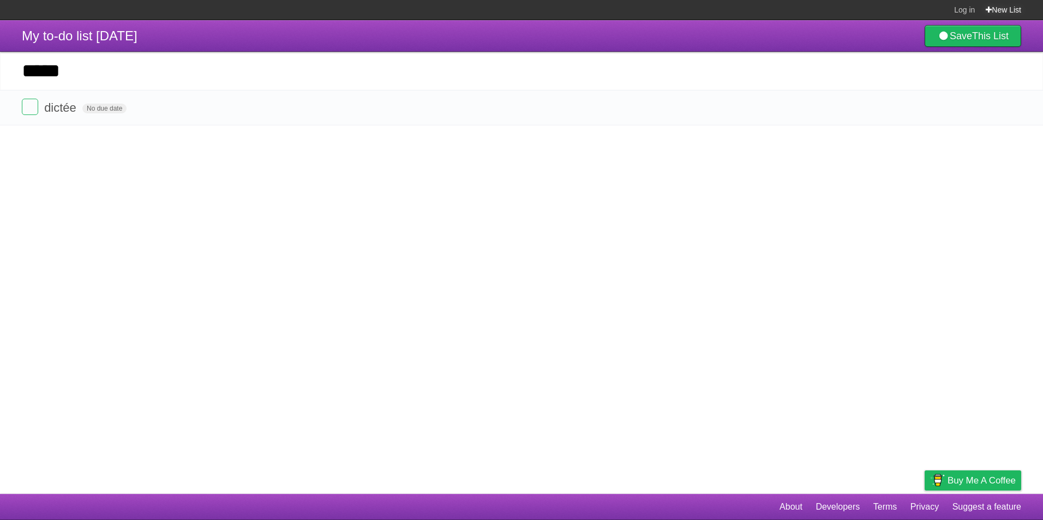  Describe the element at coordinates (791, 507) in the screenshot. I see `a: About` at that location.